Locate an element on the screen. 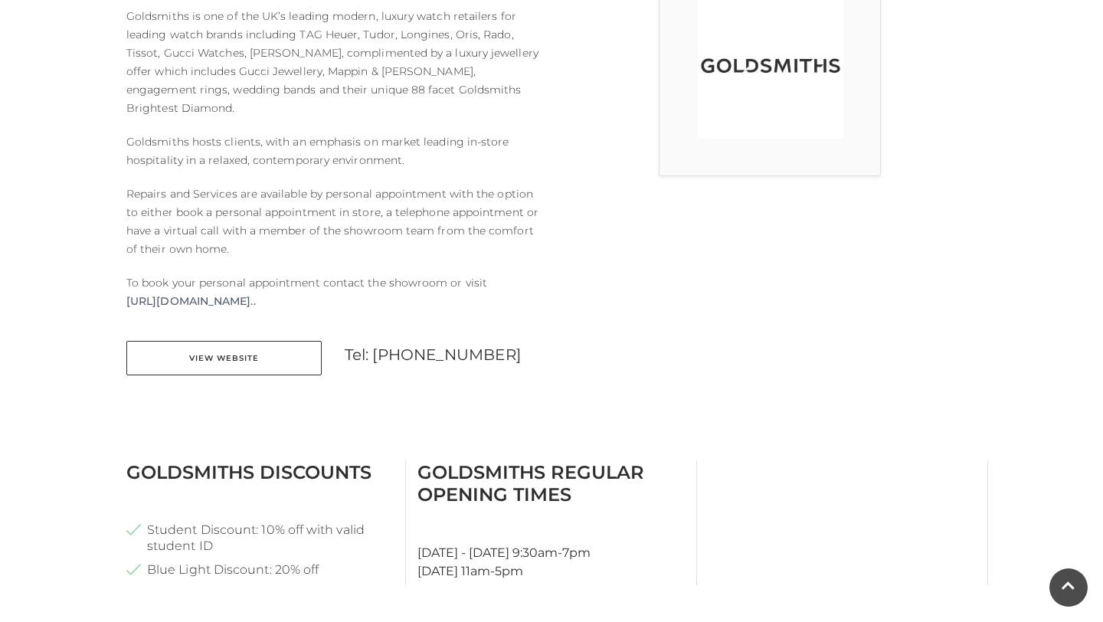 The height and width of the screenshot is (622, 1103). p: Goldsmiths is one of the UK’s leading modern, luxury watch retailers for leading watch brands inc... is located at coordinates (333, 62).